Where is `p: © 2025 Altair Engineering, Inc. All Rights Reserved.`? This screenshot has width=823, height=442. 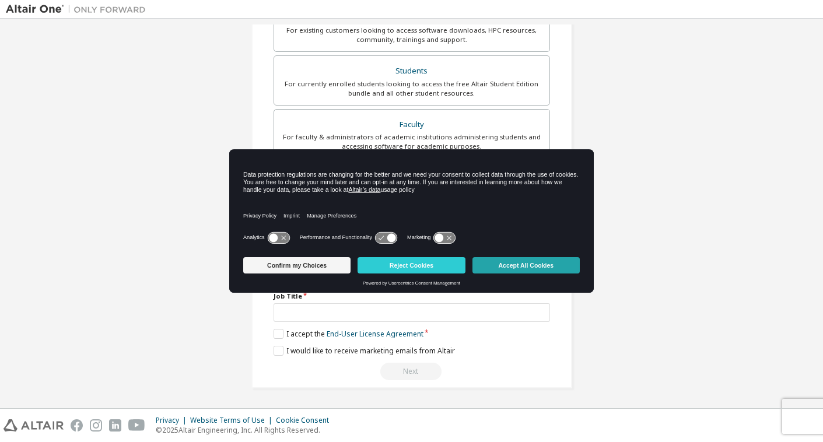
p: © 2025 Altair Engineering, Inc. All Rights Reserved. is located at coordinates (246, 430).